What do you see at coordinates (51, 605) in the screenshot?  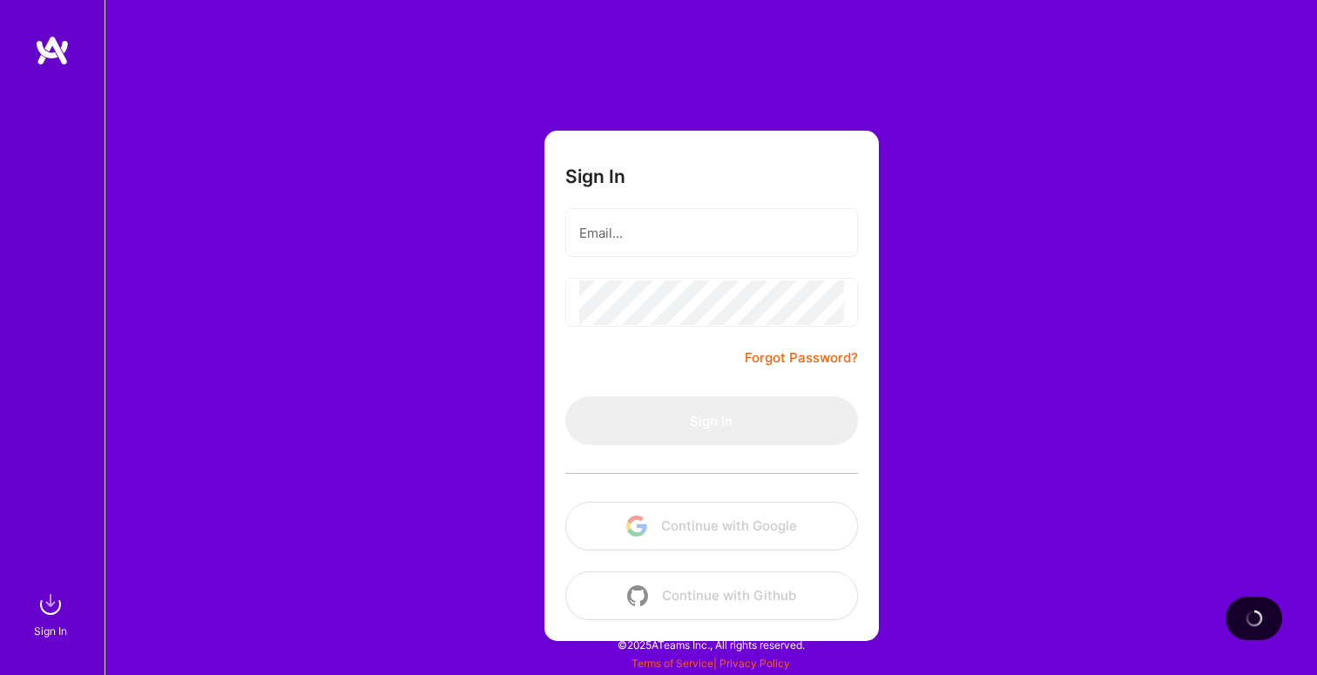 I see `img: sign in` at bounding box center [51, 605].